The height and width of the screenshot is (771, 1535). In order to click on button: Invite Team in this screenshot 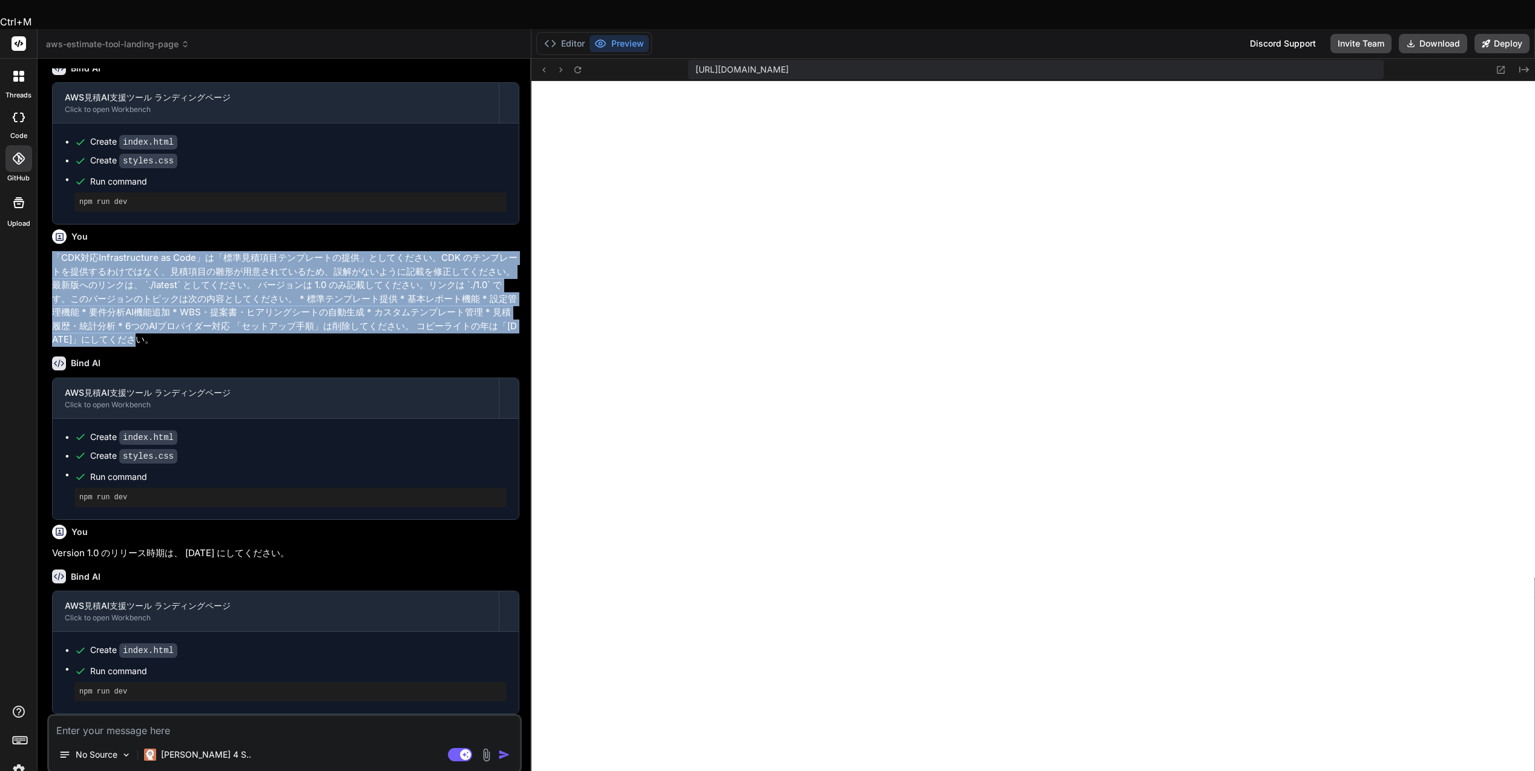, I will do `click(1361, 44)`.